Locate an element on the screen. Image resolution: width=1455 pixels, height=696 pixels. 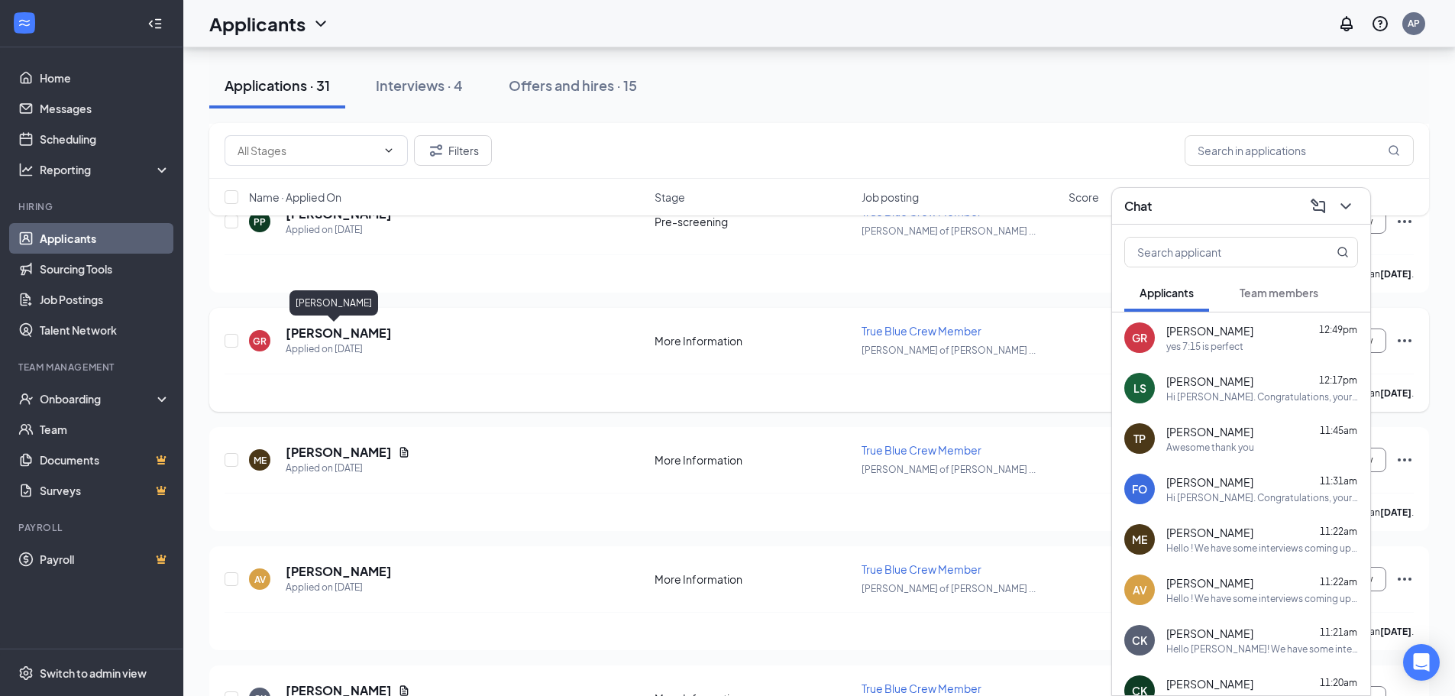
div: AP is located at coordinates (1414, 23).